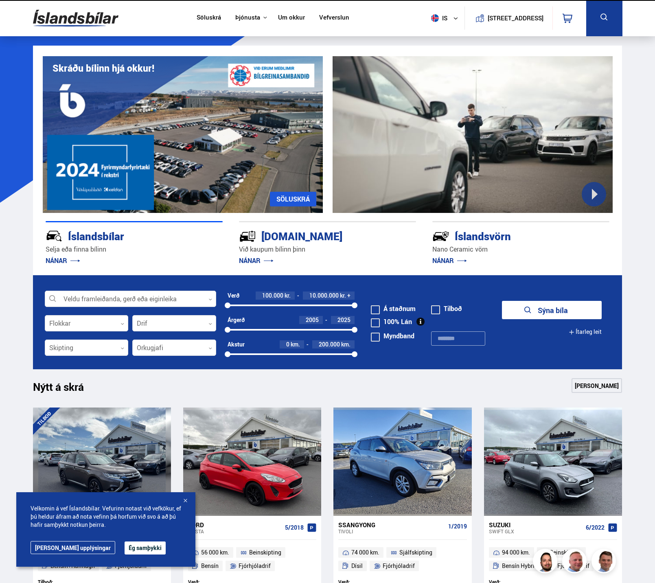 This screenshot has height=583, width=655. What do you see at coordinates (392, 336) in the screenshot?
I see `label: Myndband` at bounding box center [392, 336].